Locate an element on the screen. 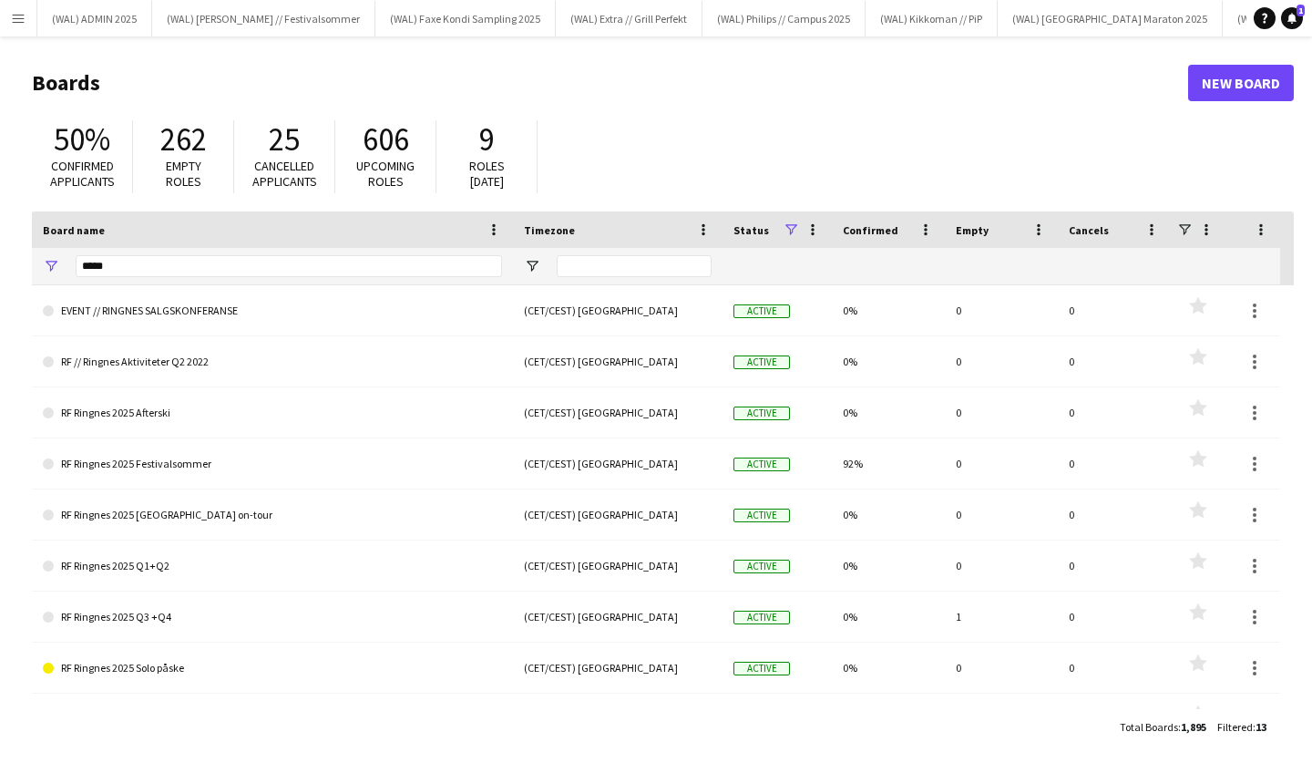 The height and width of the screenshot is (773, 1312). span: Filtered is located at coordinates (1234, 726).